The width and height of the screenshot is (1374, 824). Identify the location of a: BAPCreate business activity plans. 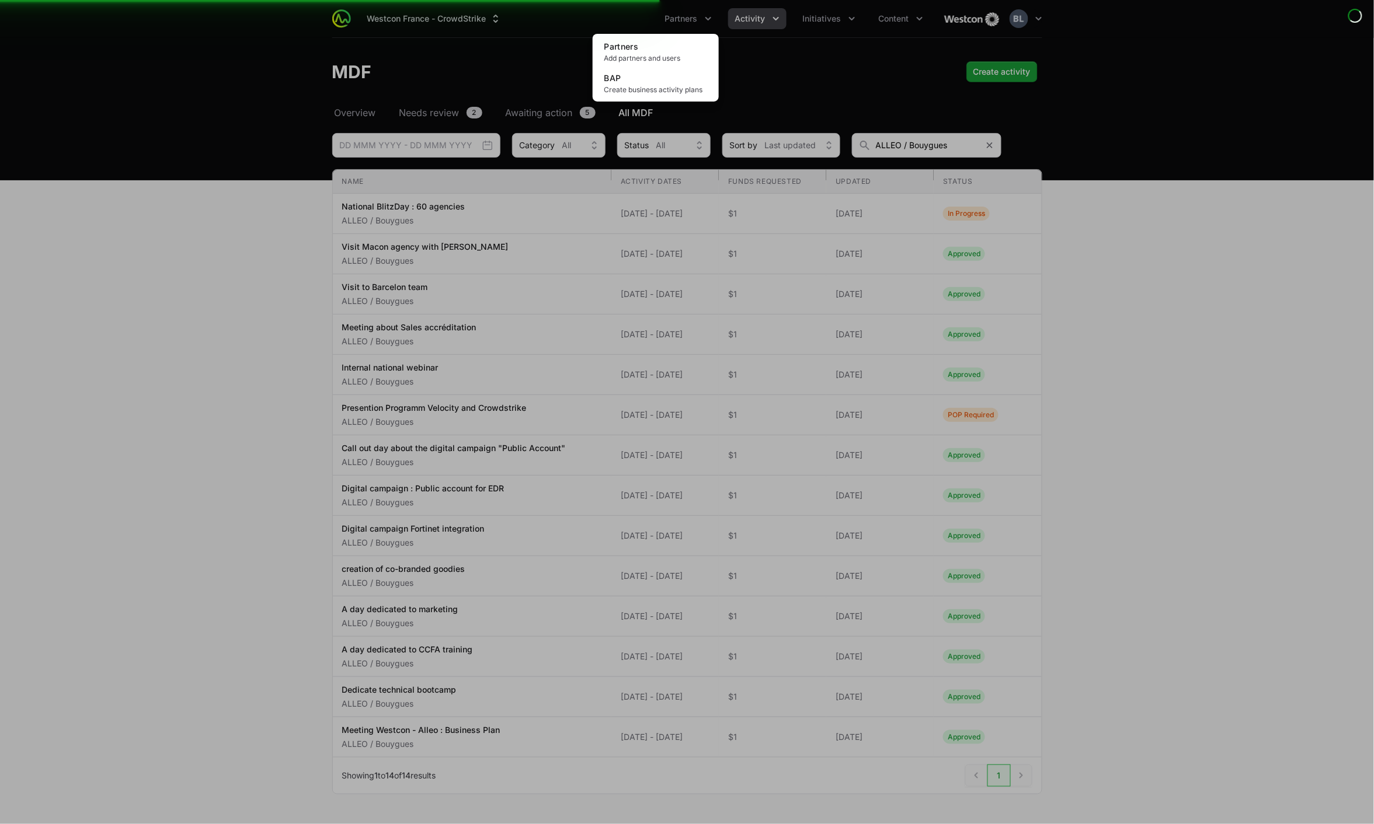
(656, 83).